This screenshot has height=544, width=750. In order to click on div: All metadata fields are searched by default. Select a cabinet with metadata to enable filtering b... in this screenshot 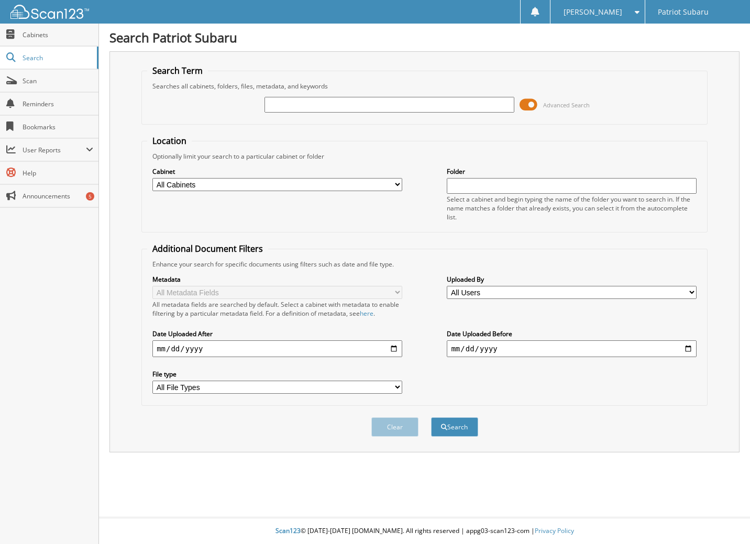, I will do `click(277, 309)`.